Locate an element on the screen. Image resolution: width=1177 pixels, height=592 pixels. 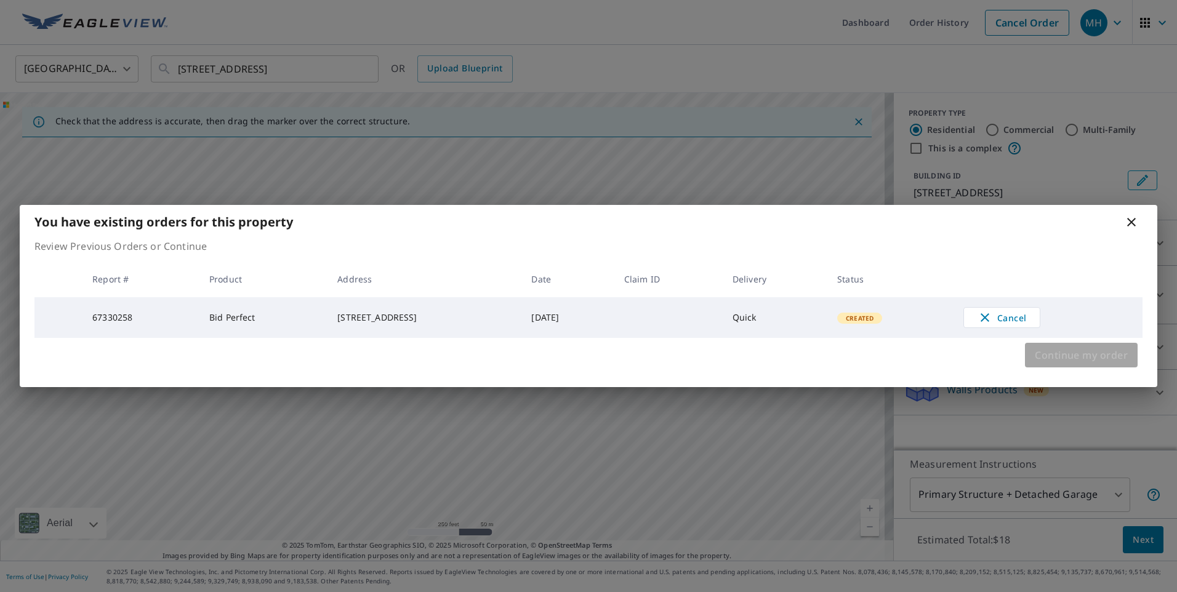
span: Continue my order is located at coordinates (1081, 355).